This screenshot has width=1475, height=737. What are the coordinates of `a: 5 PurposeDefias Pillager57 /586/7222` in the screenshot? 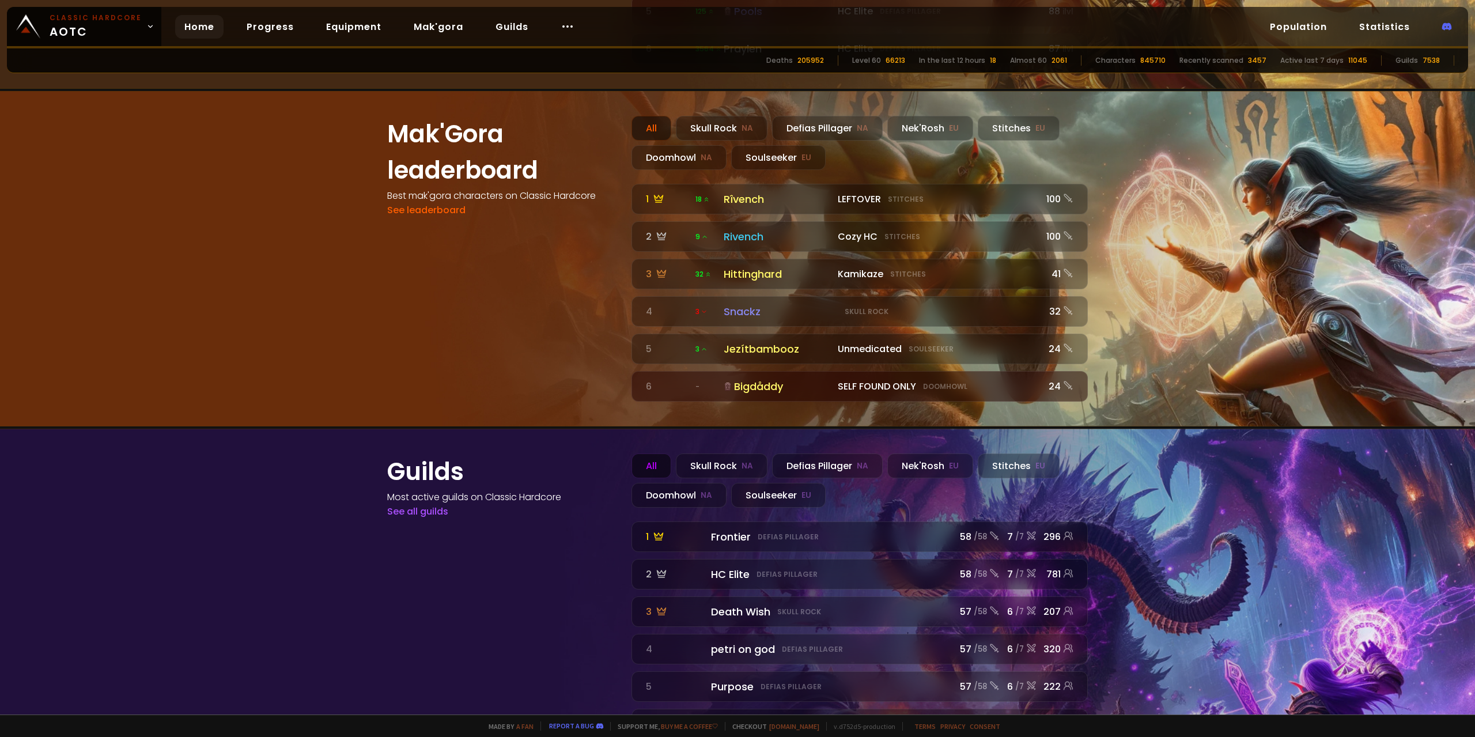 It's located at (859, 686).